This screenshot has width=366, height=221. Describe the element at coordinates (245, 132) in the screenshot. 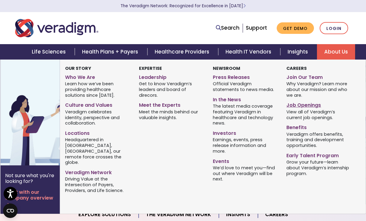

I see `a: Investors` at that location.